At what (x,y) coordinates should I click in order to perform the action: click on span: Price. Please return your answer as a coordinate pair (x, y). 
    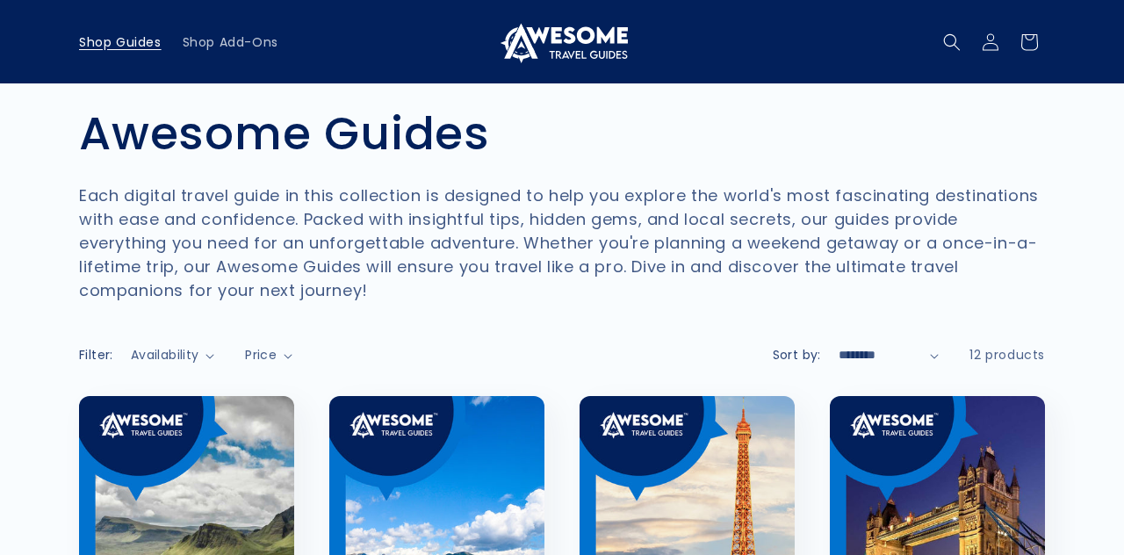
    Looking at the image, I should click on (261, 355).